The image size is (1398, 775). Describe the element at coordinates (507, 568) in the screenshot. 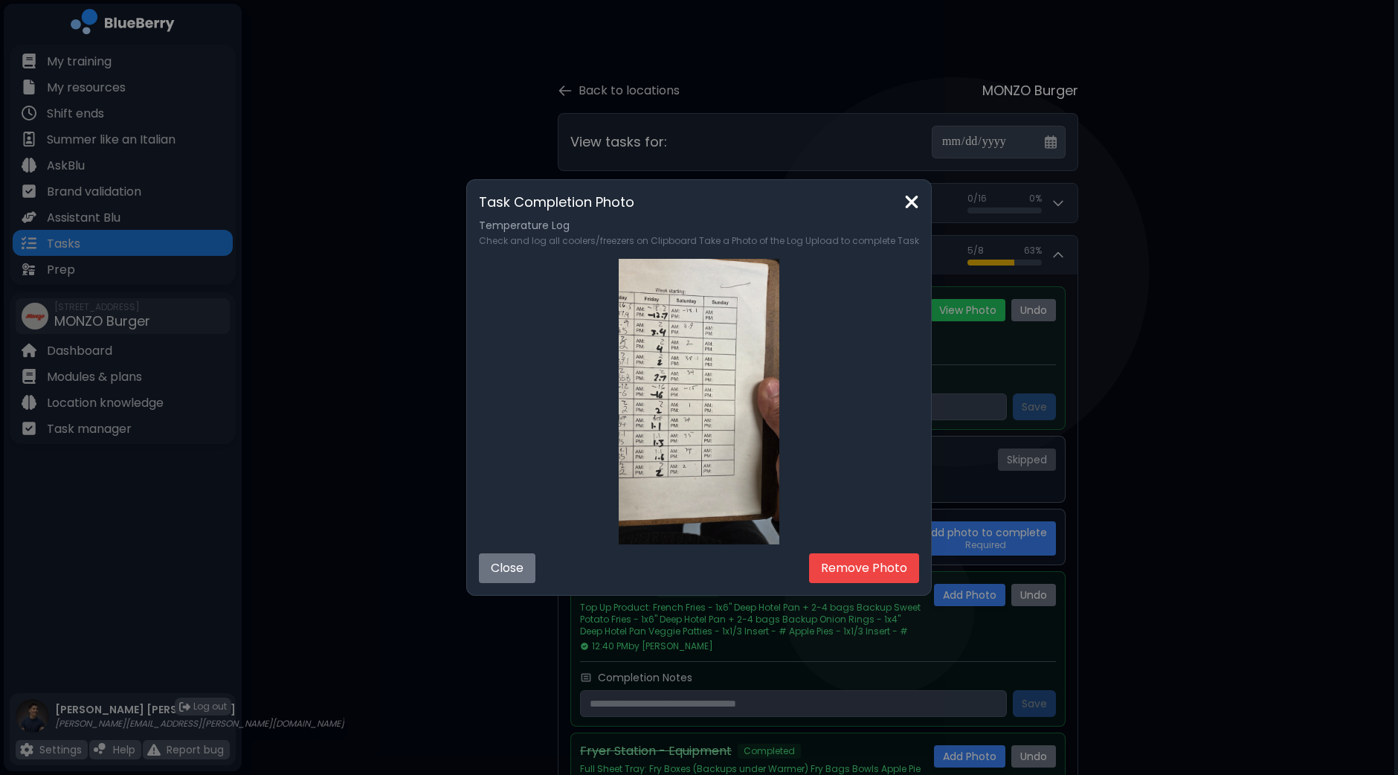

I see `button: Close` at that location.